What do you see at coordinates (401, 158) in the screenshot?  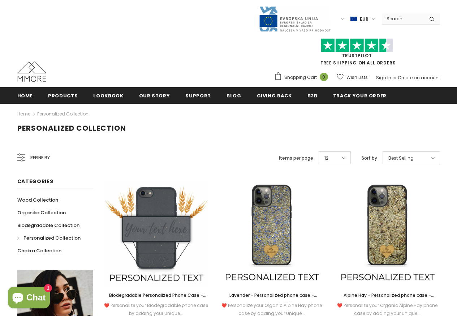 I see `span: Best Selling` at bounding box center [401, 158].